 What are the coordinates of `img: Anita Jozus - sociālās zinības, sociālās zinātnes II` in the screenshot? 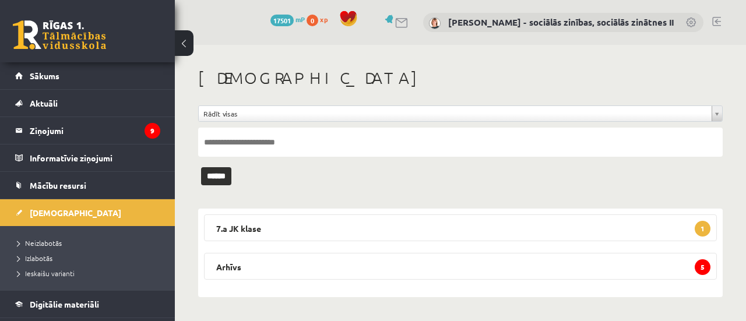 It's located at (435, 23).